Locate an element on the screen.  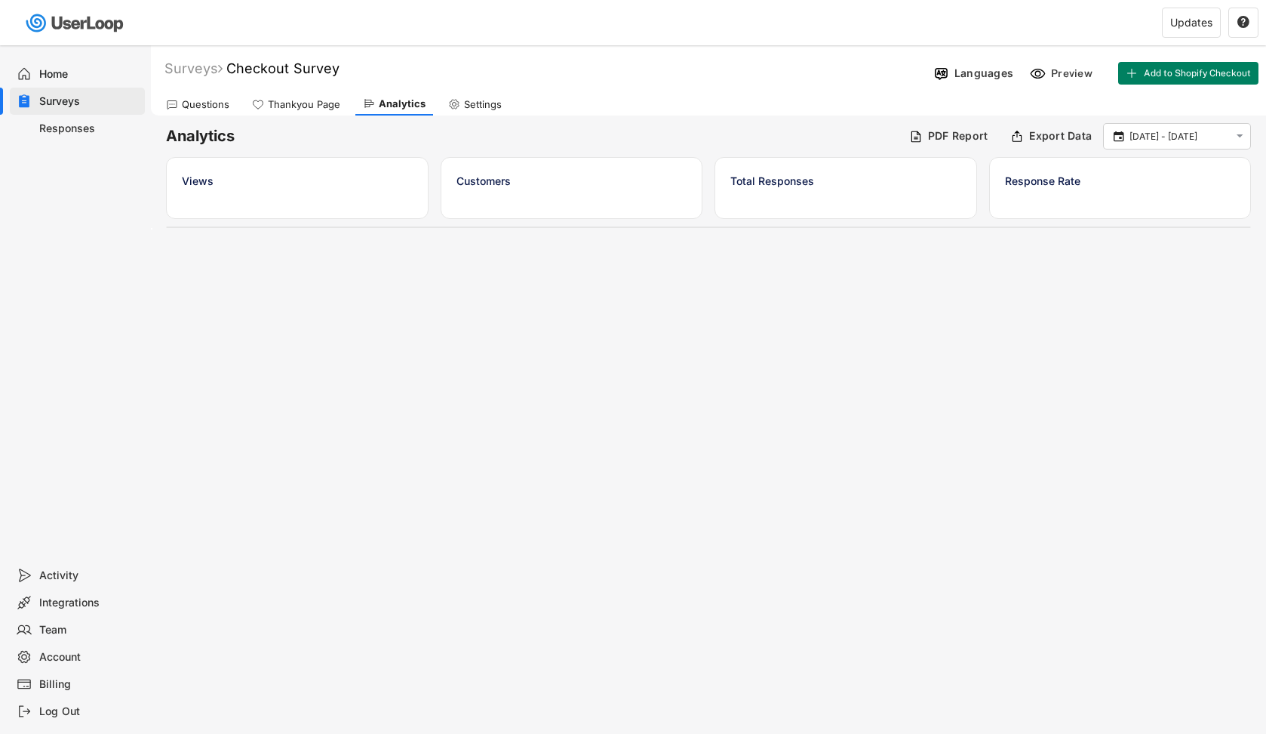
div: Team is located at coordinates (89, 629).